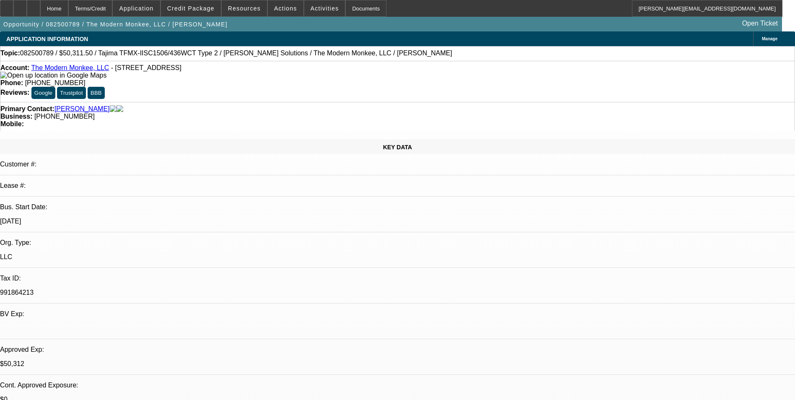 The width and height of the screenshot is (795, 400). What do you see at coordinates (244, 8) in the screenshot?
I see `span: Resources` at bounding box center [244, 8].